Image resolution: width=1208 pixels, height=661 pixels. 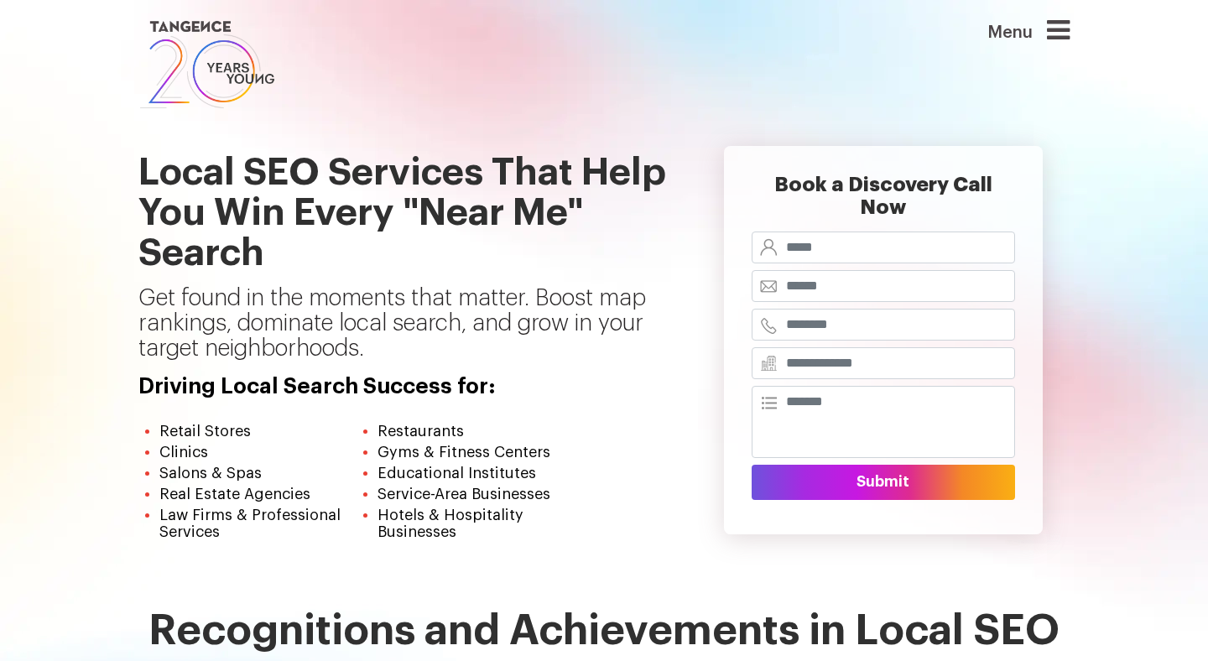 What do you see at coordinates (404, 199) in the screenshot?
I see `h1: Local SEO Services That Help You Win Every "Near Me" Search` at bounding box center [404, 199].